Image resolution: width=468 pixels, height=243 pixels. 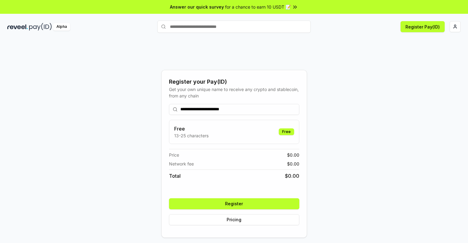 What do you see at coordinates (258, 7) in the screenshot?
I see `span: for a chance to earn 10 USDT 📝` at bounding box center [258, 7].